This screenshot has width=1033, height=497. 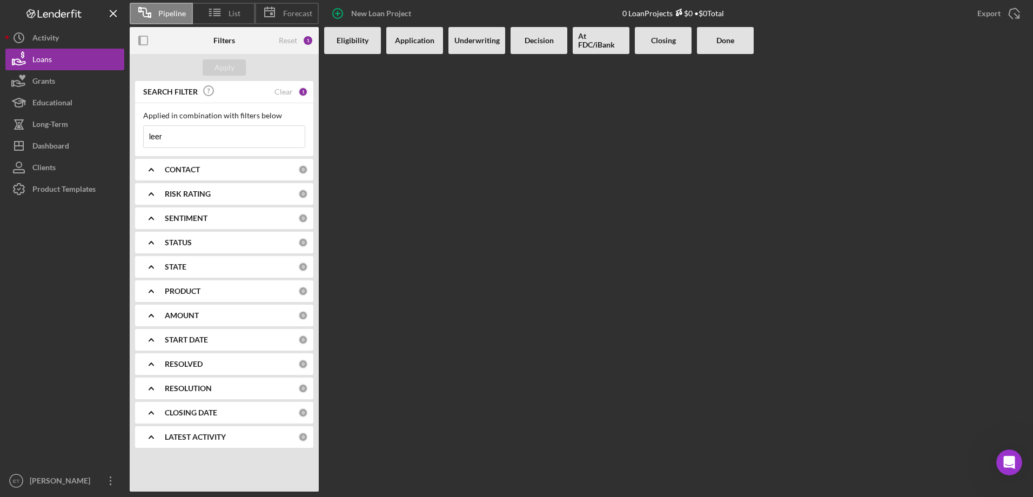 I want to click on button: Export, so click(x=997, y=14).